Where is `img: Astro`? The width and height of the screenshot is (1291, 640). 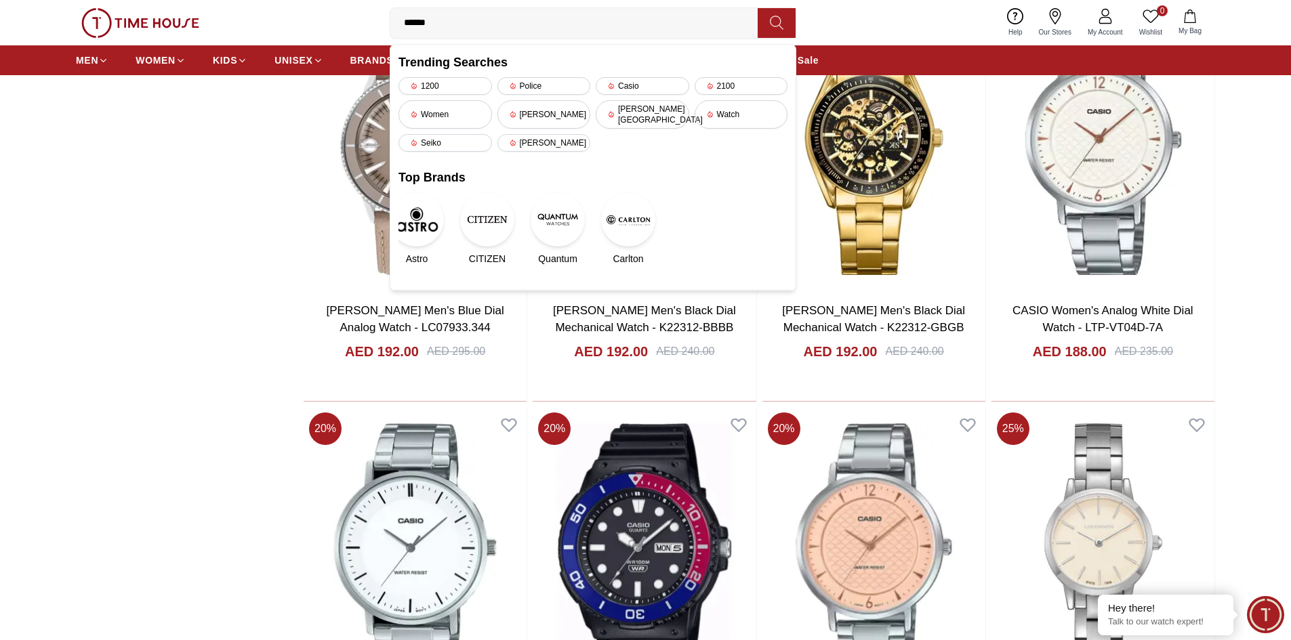 img: Astro is located at coordinates (417, 220).